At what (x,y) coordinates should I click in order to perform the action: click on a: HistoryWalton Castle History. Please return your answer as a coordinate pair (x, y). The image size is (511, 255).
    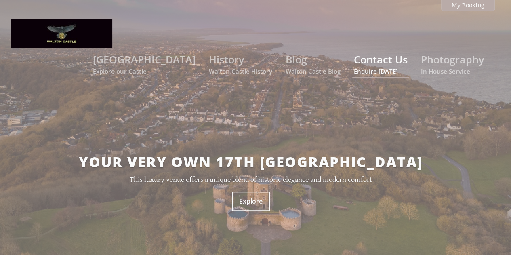
    Looking at the image, I should click on (240, 64).